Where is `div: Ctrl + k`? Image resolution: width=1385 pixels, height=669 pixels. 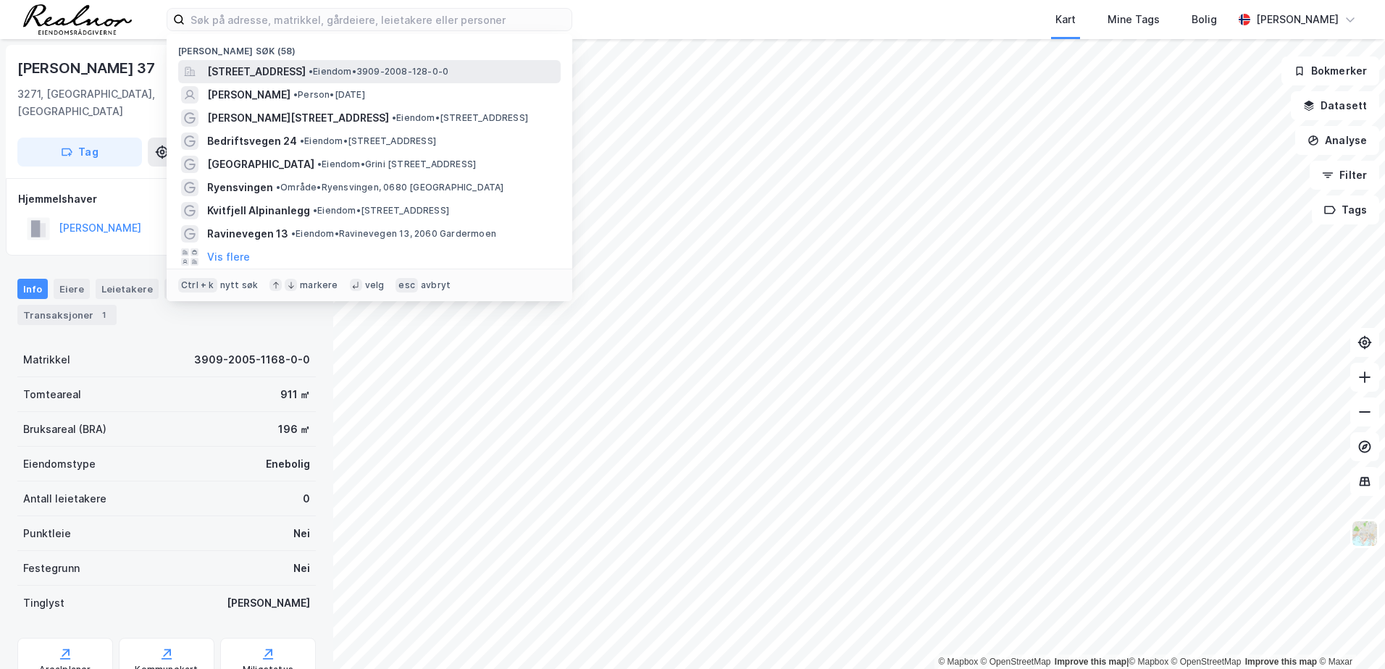
div: Ctrl + k is located at coordinates (198, 285).